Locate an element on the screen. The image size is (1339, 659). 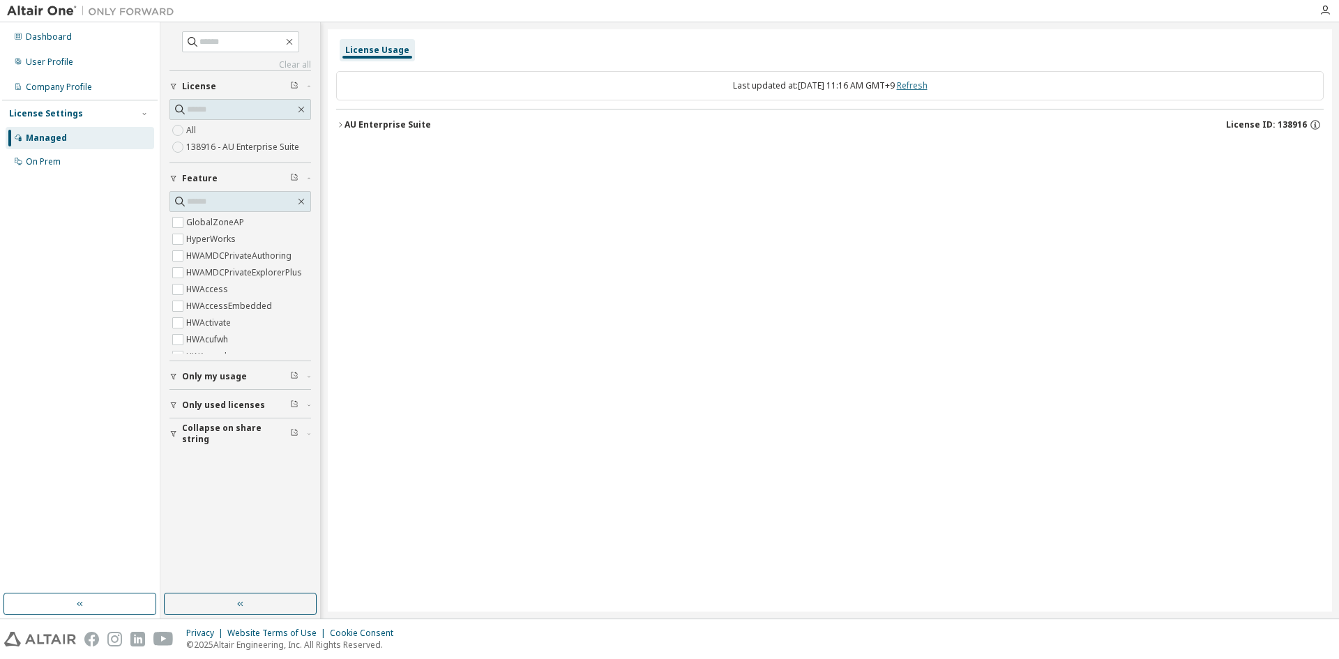
div: Company Profile is located at coordinates (59, 87).